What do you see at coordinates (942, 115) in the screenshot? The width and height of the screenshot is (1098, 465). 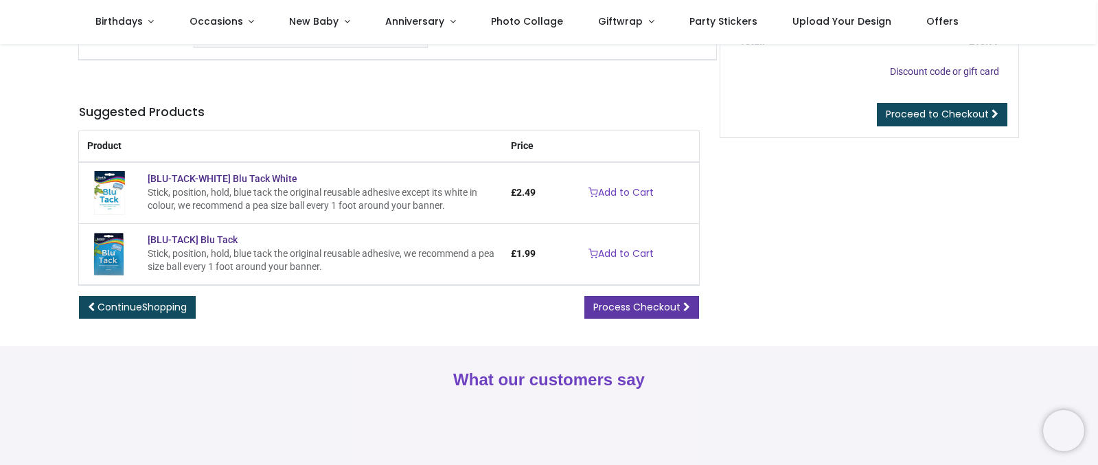 I see `a: Proceed to Checkout` at bounding box center [942, 115].